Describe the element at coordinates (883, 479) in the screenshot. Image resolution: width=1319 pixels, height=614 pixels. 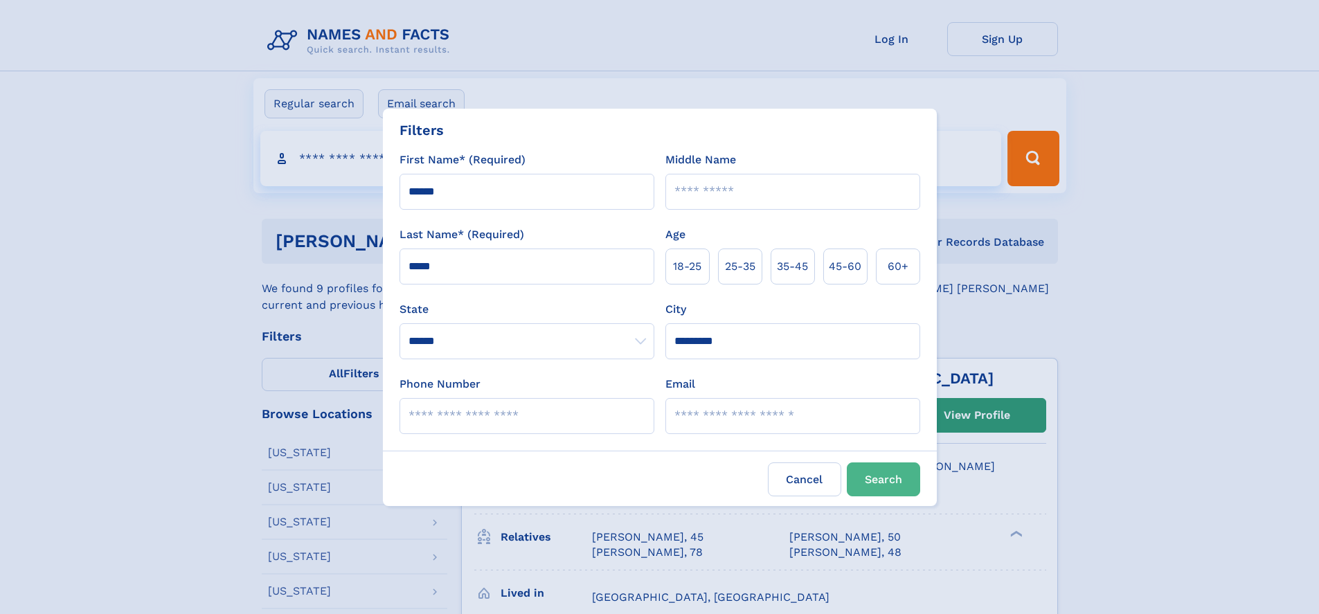
I see `button: Search` at that location.